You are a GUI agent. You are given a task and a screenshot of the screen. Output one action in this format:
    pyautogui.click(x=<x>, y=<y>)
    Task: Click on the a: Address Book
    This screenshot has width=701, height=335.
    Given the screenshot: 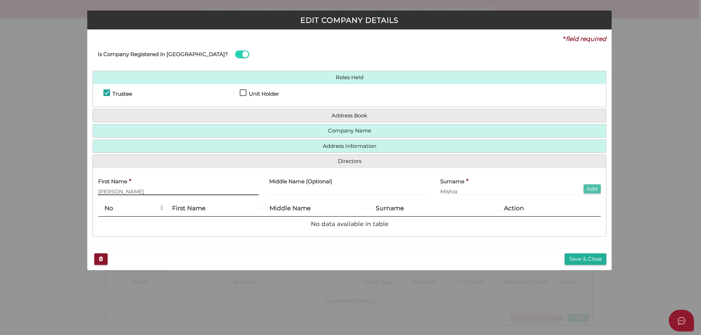 What is the action you would take?
    pyautogui.click(x=350, y=116)
    